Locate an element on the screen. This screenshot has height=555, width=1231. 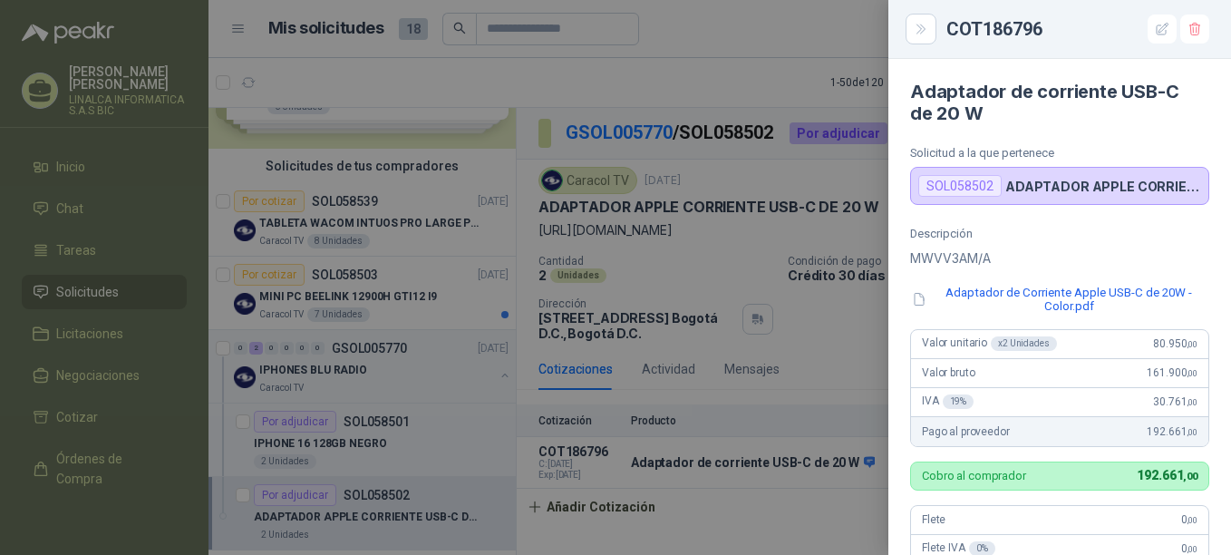
button: Adaptador de Corriente Apple USB-C de 20W - Color.pdf is located at coordinates (1059, 299).